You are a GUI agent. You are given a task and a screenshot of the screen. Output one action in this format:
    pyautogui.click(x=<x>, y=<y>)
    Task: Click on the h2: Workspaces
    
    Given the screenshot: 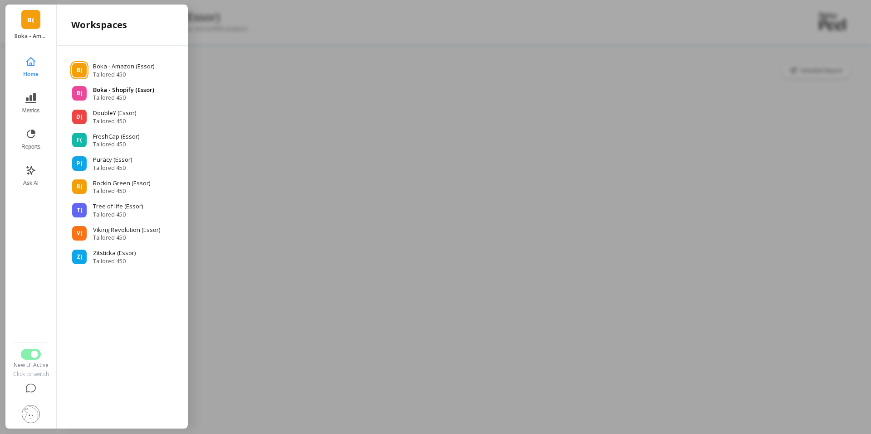 What is the action you would take?
    pyautogui.click(x=99, y=25)
    